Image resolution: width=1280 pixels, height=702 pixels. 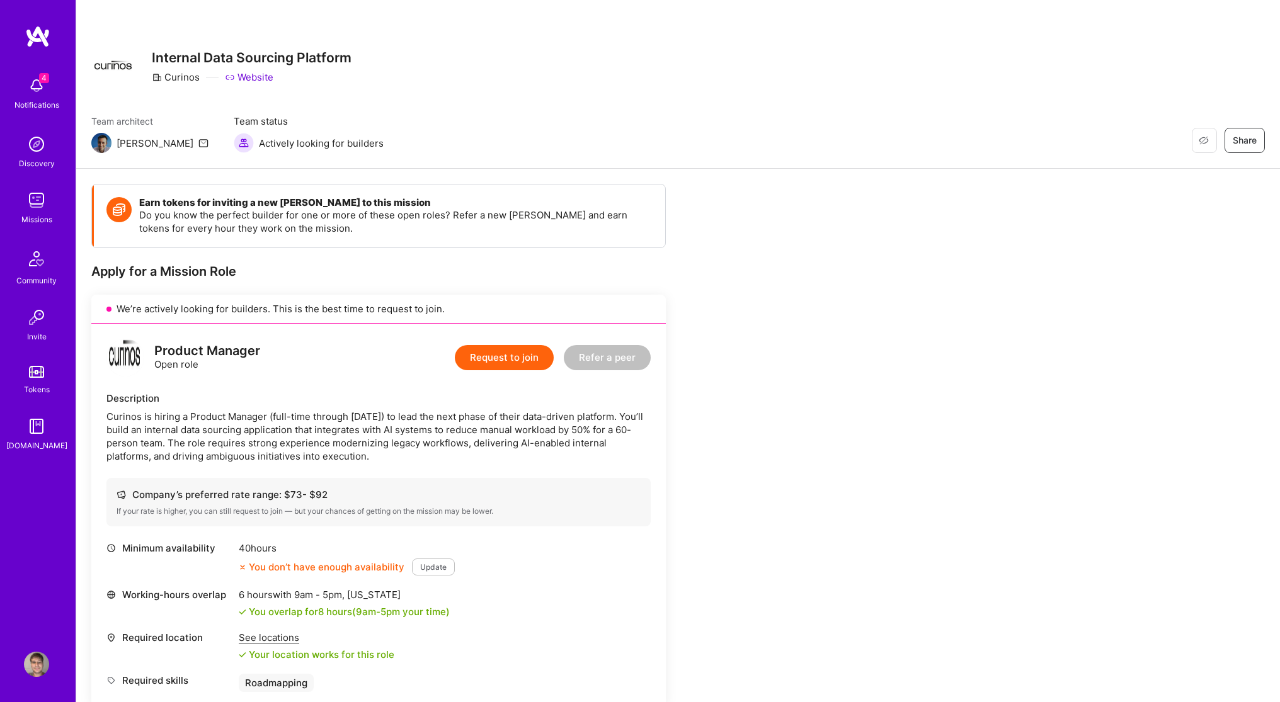 What do you see at coordinates (504, 358) in the screenshot?
I see `button: Request to join` at bounding box center [504, 358].